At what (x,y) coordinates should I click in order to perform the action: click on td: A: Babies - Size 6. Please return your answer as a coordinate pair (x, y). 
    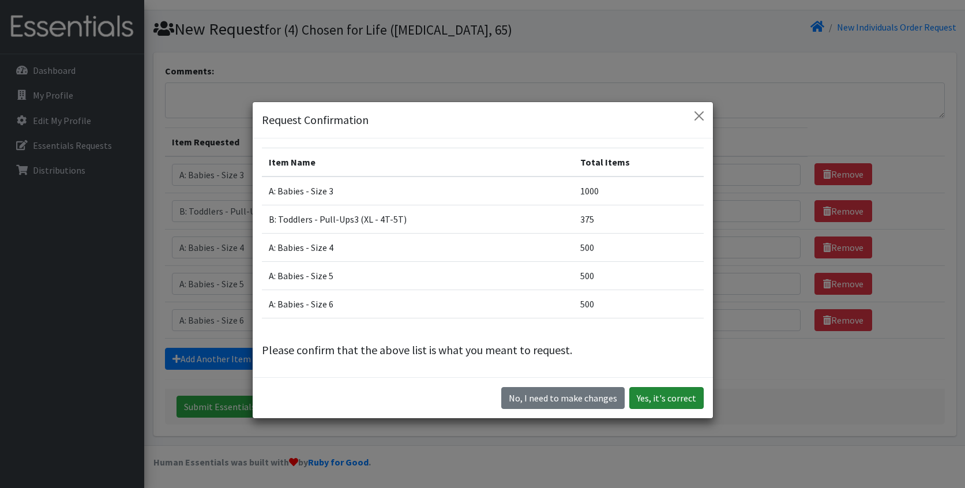
    Looking at the image, I should click on (417, 304).